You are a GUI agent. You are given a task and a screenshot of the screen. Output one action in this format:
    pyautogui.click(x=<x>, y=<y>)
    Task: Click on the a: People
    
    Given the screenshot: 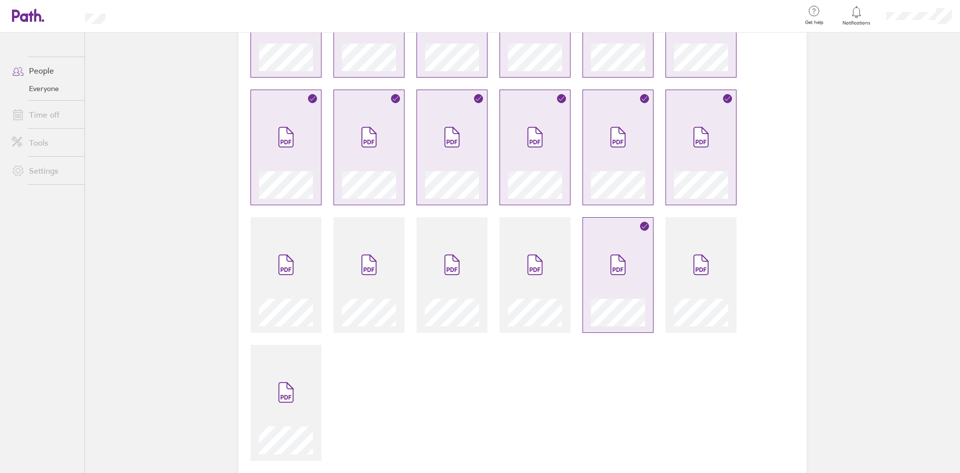 What is the action you would take?
    pyautogui.click(x=44, y=71)
    